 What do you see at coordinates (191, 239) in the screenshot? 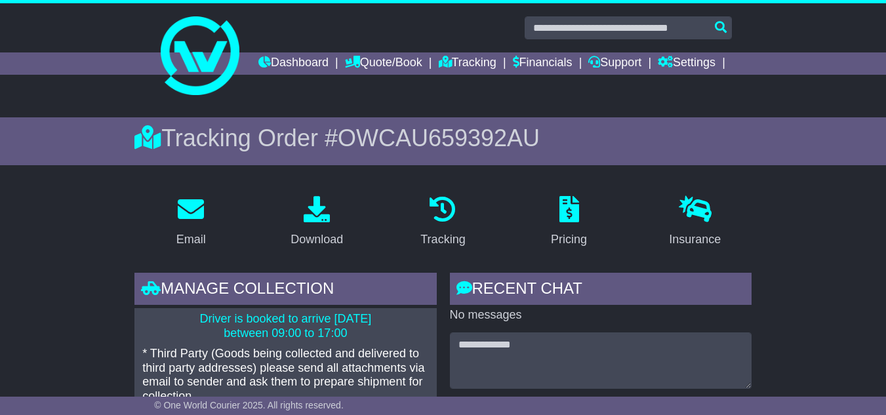
I see `div: Email` at bounding box center [191, 239].